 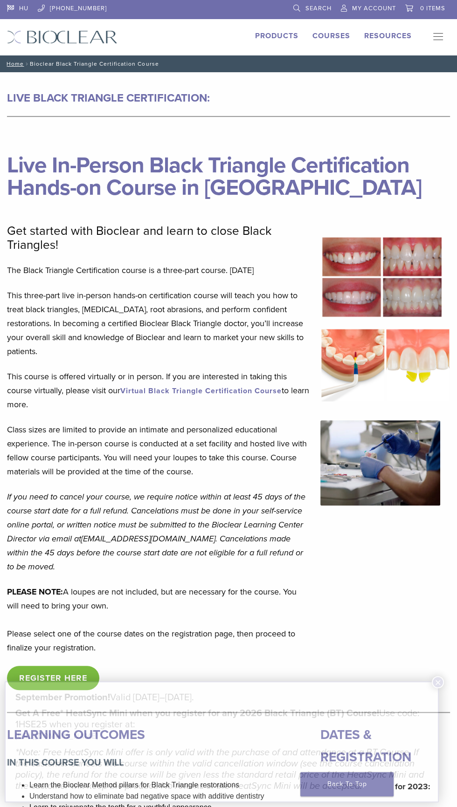 What do you see at coordinates (276, 36) in the screenshot?
I see `a: Products` at bounding box center [276, 36].